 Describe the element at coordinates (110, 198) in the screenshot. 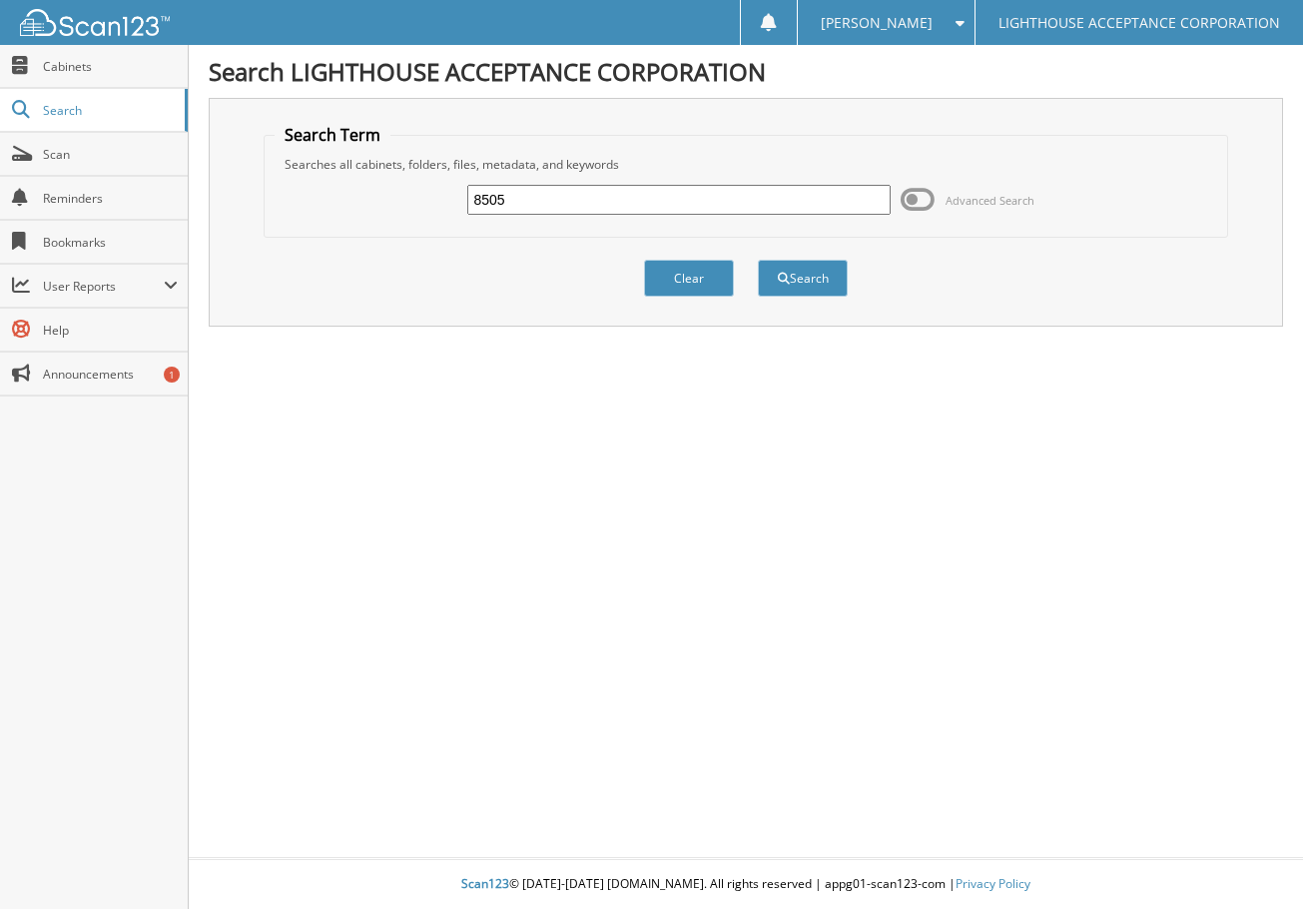

I see `span: Reminders` at that location.